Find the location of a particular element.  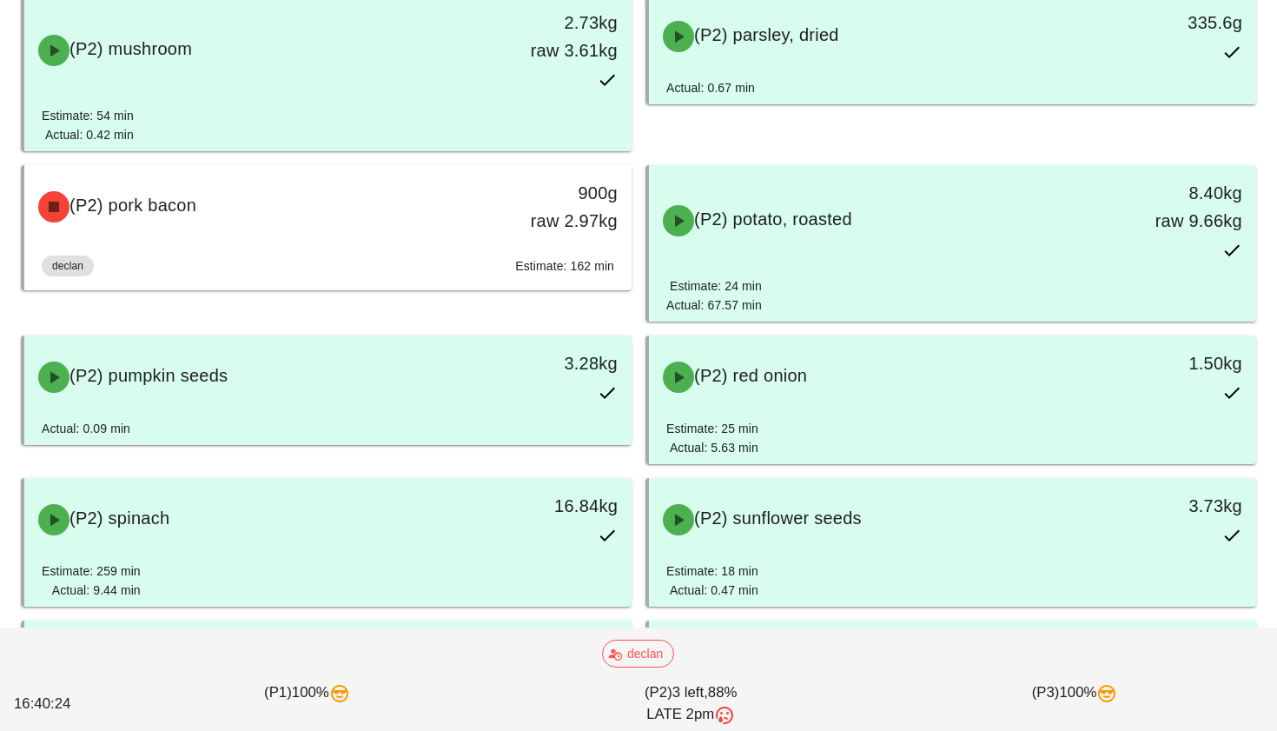

span: (P2) parsley, dried is located at coordinates (766, 35).